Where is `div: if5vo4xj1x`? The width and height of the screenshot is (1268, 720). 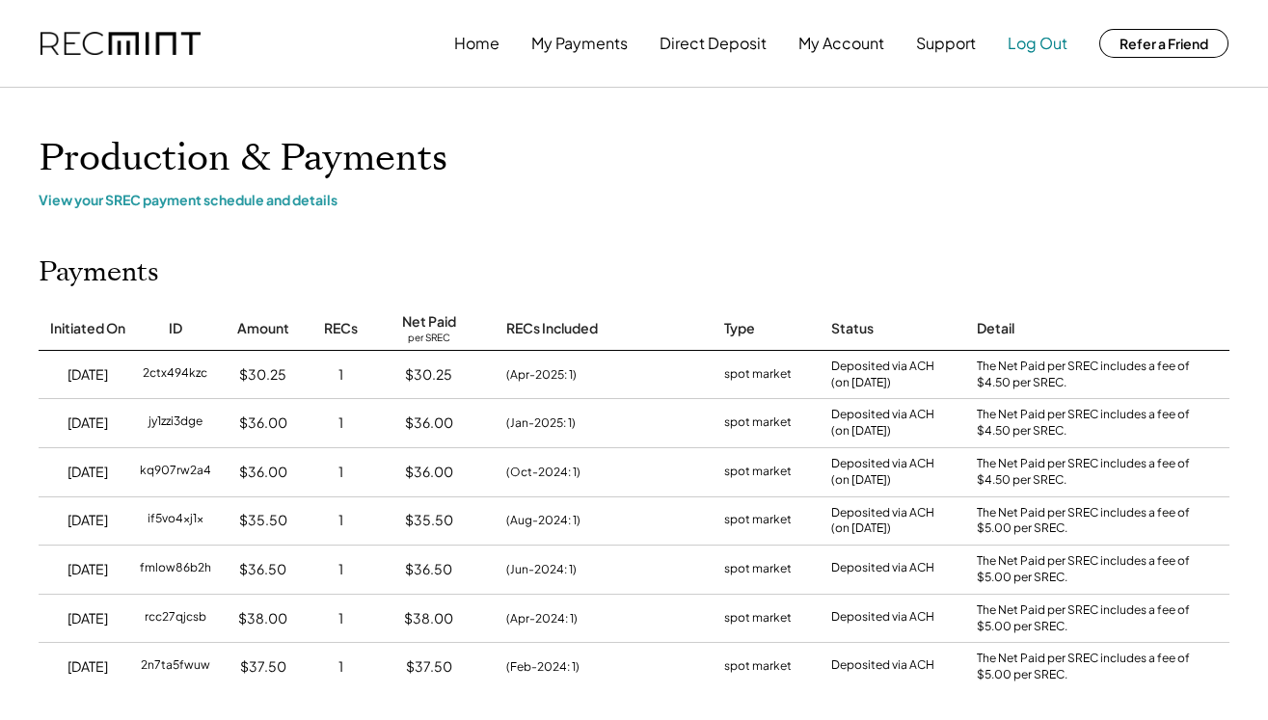
div: if5vo4xj1x is located at coordinates (175, 521).